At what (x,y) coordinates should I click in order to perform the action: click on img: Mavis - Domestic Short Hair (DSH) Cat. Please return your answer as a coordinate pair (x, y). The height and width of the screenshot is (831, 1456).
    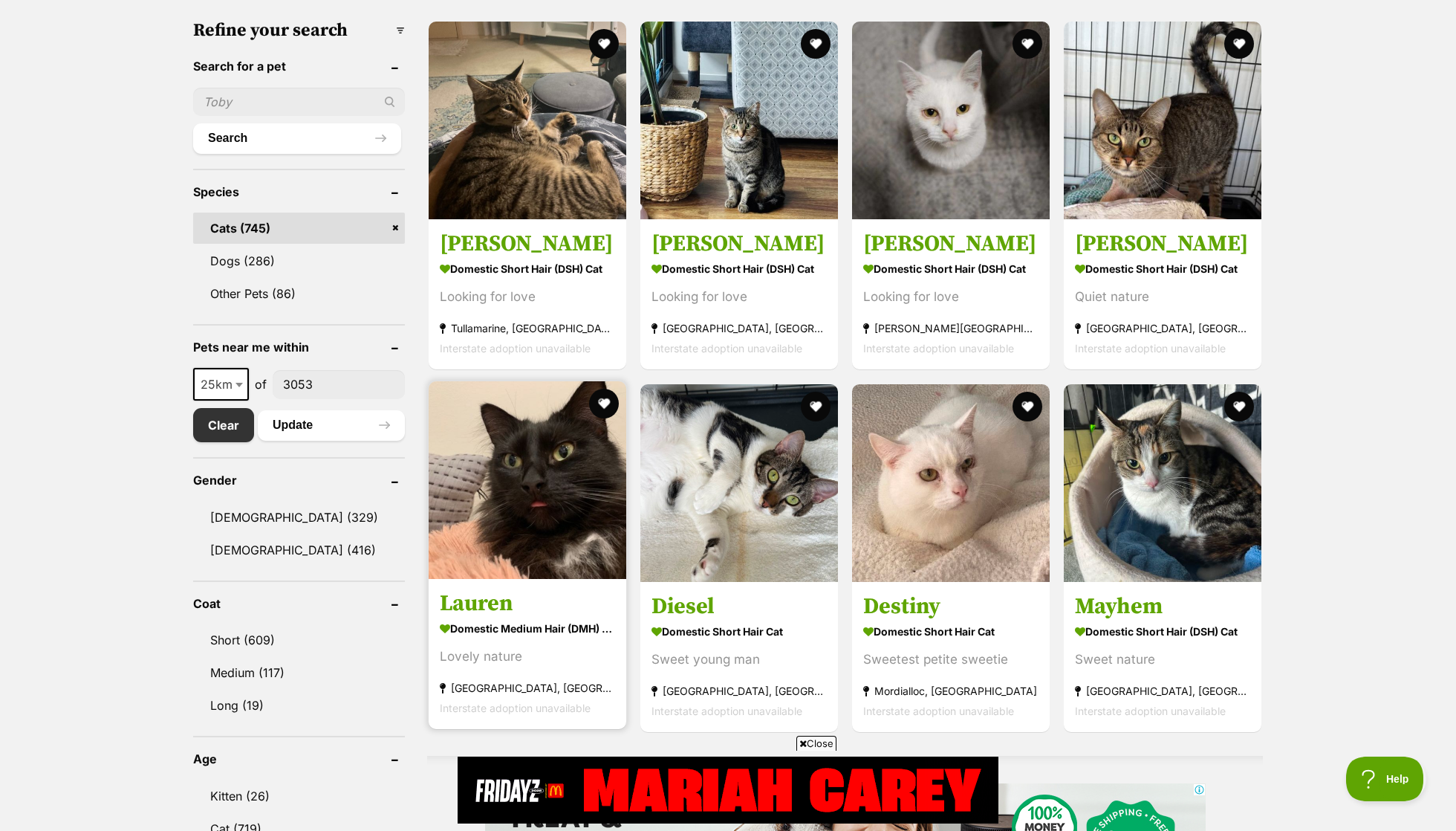
    Looking at the image, I should click on (528, 120).